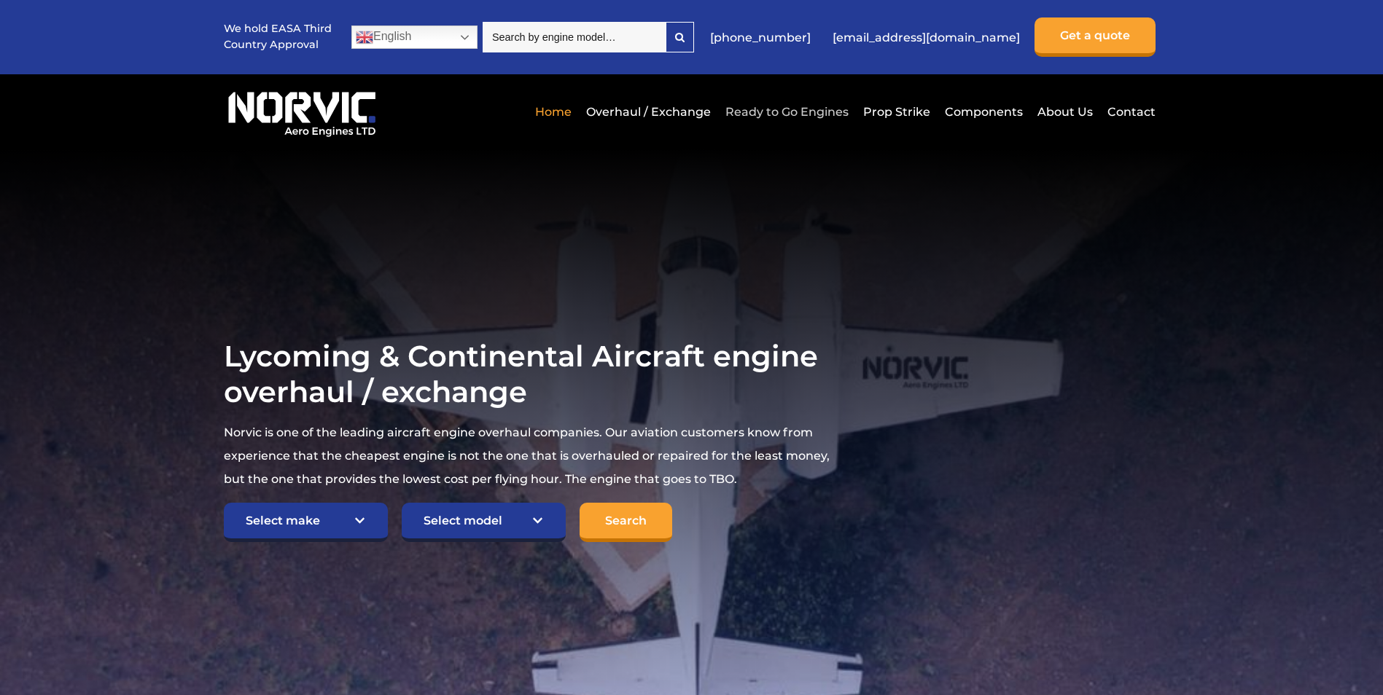  Describe the element at coordinates (364, 37) in the screenshot. I see `img: en` at that location.